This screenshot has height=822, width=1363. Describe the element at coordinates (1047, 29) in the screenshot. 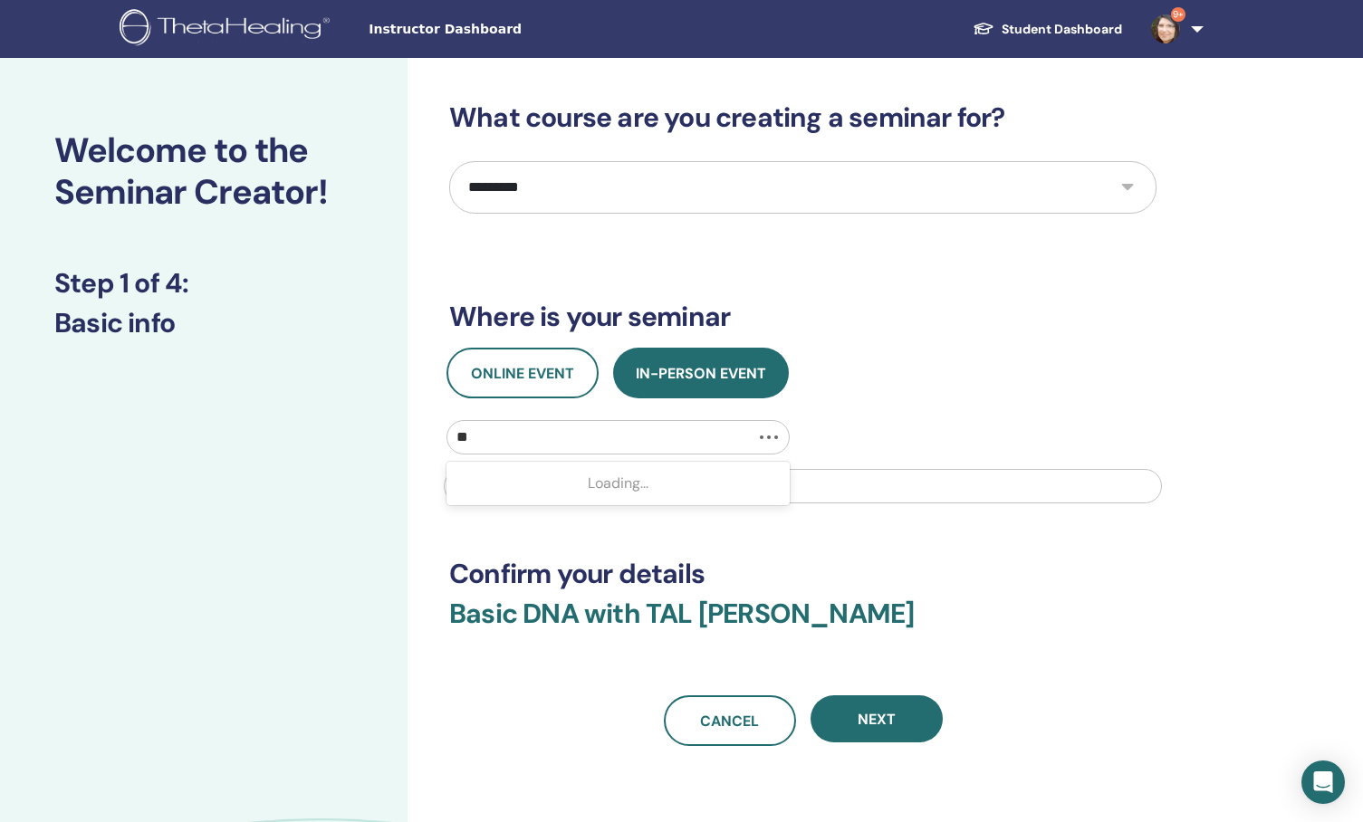

I see `a: Student Dashboard` at that location.